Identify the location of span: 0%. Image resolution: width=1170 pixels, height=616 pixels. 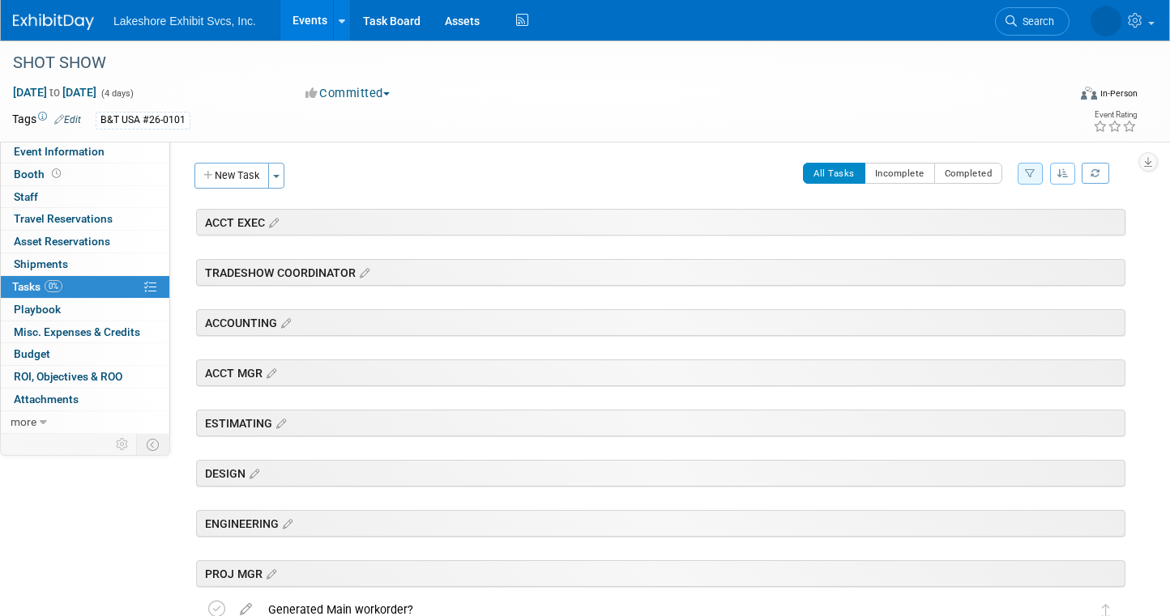
(53, 286).